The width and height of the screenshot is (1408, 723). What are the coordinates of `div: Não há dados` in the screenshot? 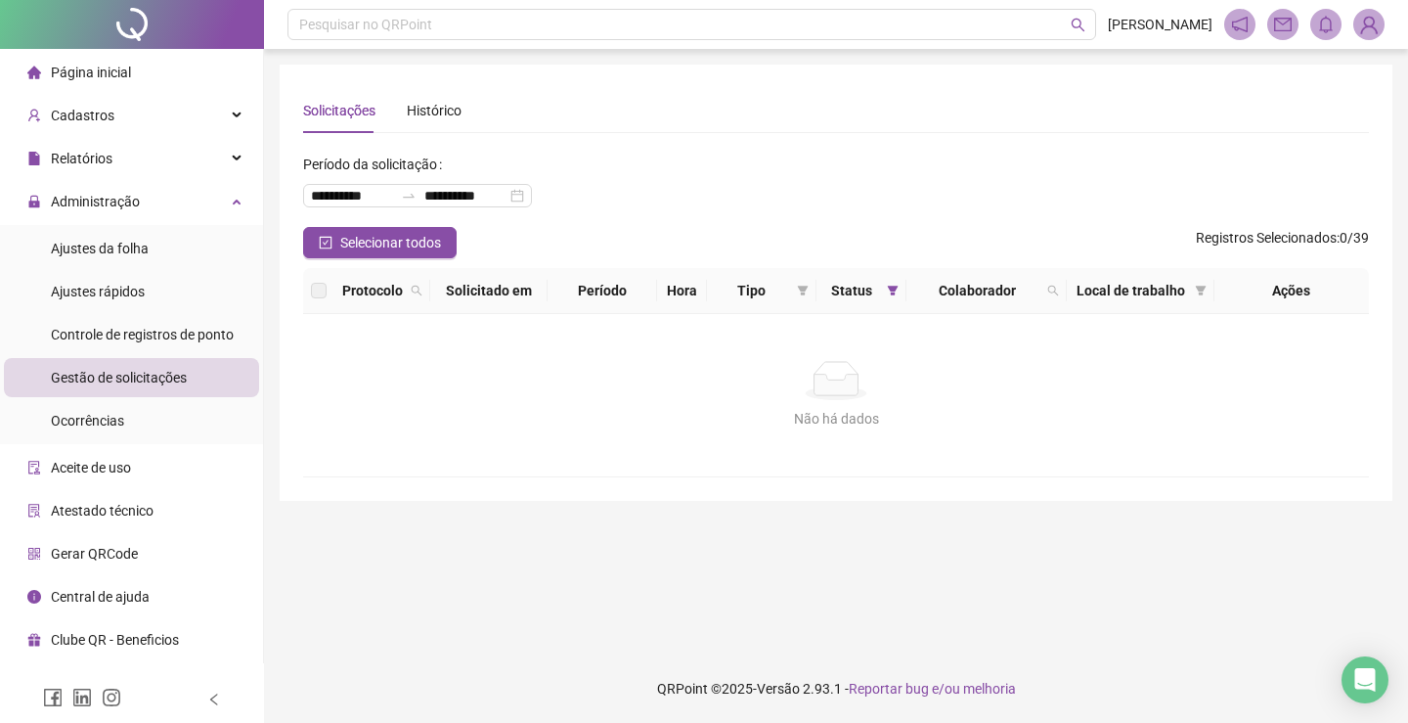 It's located at (836, 418).